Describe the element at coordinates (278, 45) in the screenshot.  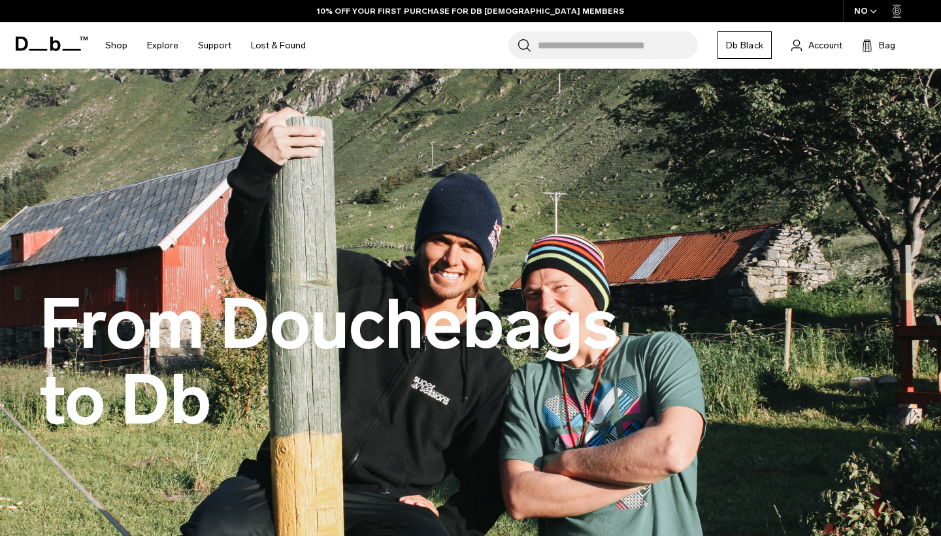
I see `a: Lost & Found` at that location.